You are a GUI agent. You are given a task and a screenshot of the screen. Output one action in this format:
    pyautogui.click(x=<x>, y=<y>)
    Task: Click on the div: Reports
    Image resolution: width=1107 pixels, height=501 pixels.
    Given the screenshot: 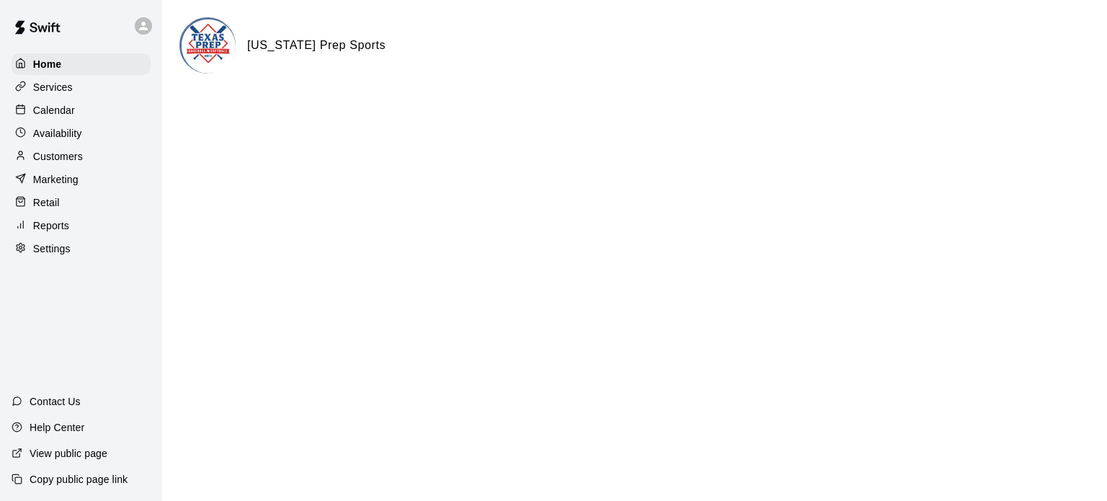 What is the action you would take?
    pyautogui.click(x=81, y=226)
    